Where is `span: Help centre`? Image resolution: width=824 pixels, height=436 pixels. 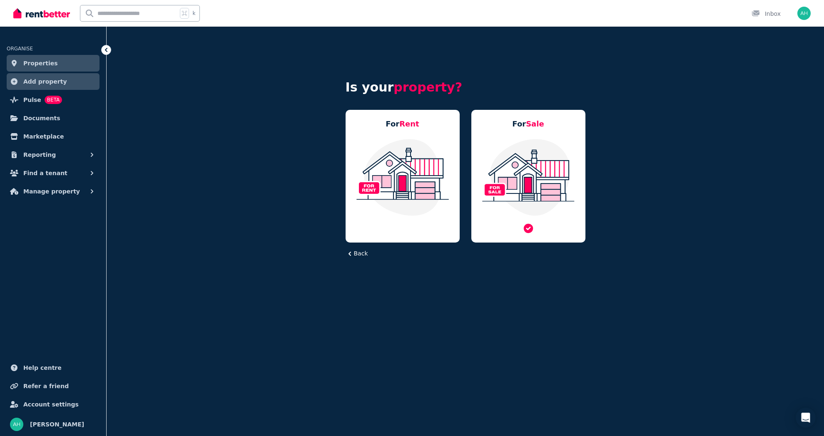 span: Help centre is located at coordinates (42, 368).